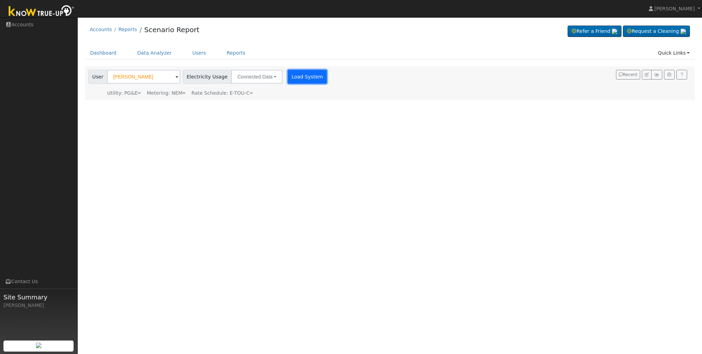 This screenshot has height=354, width=702. Describe the element at coordinates (39, 297) in the screenshot. I see `span: Site Summary` at that location.